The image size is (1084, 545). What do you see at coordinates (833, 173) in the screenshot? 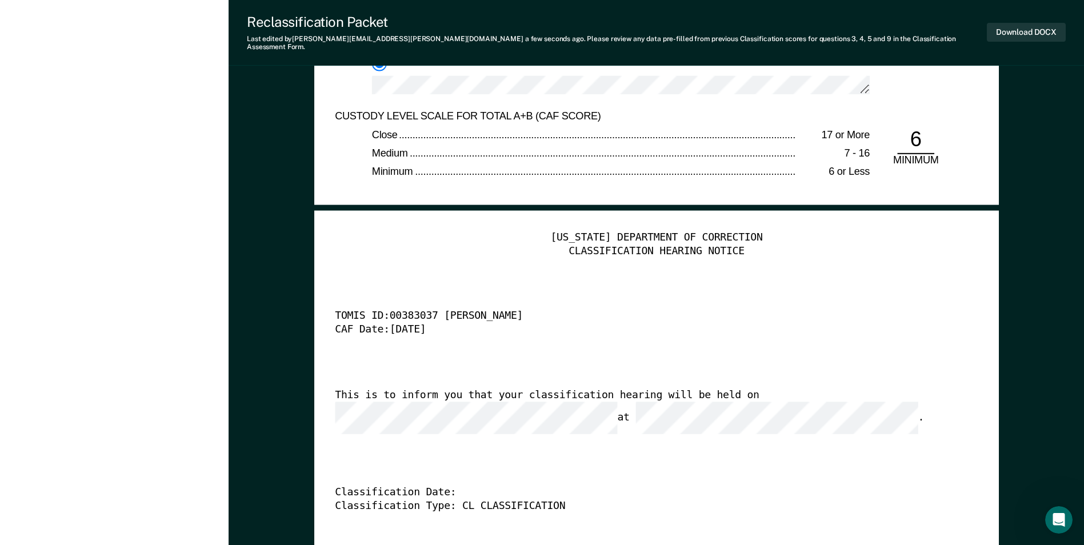
I see `div: 6 or Less` at bounding box center [833, 173].